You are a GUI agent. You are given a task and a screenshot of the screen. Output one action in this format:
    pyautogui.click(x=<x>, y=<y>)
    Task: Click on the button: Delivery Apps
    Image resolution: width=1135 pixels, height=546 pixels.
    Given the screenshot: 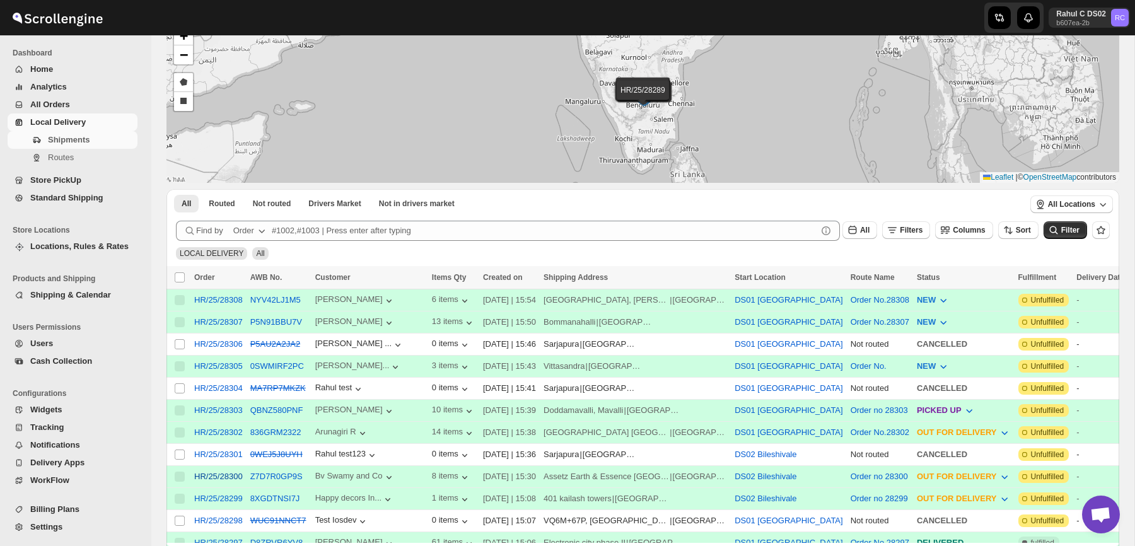 What is the action you would take?
    pyautogui.click(x=73, y=463)
    